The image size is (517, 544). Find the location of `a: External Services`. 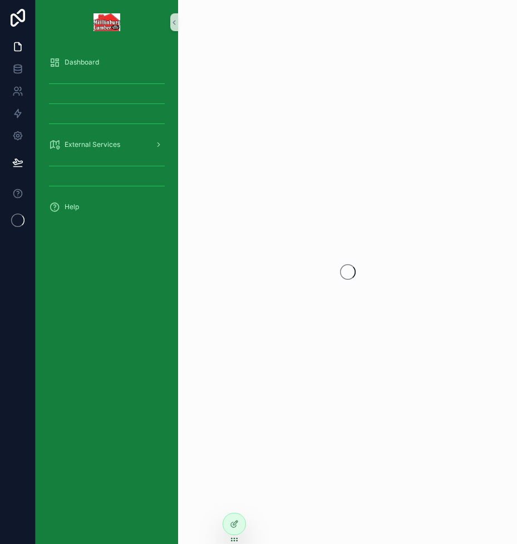

a: External Services is located at coordinates (107, 145).